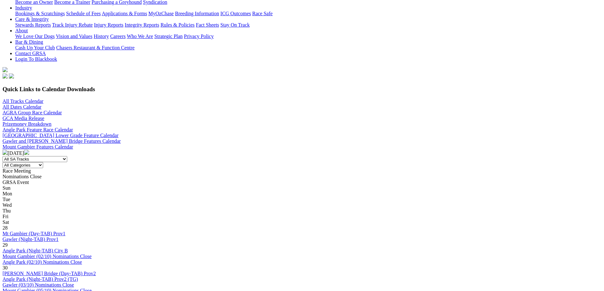  What do you see at coordinates (95, 48) in the screenshot?
I see `a: Chasers Restaurant & Function Centre` at bounding box center [95, 48].